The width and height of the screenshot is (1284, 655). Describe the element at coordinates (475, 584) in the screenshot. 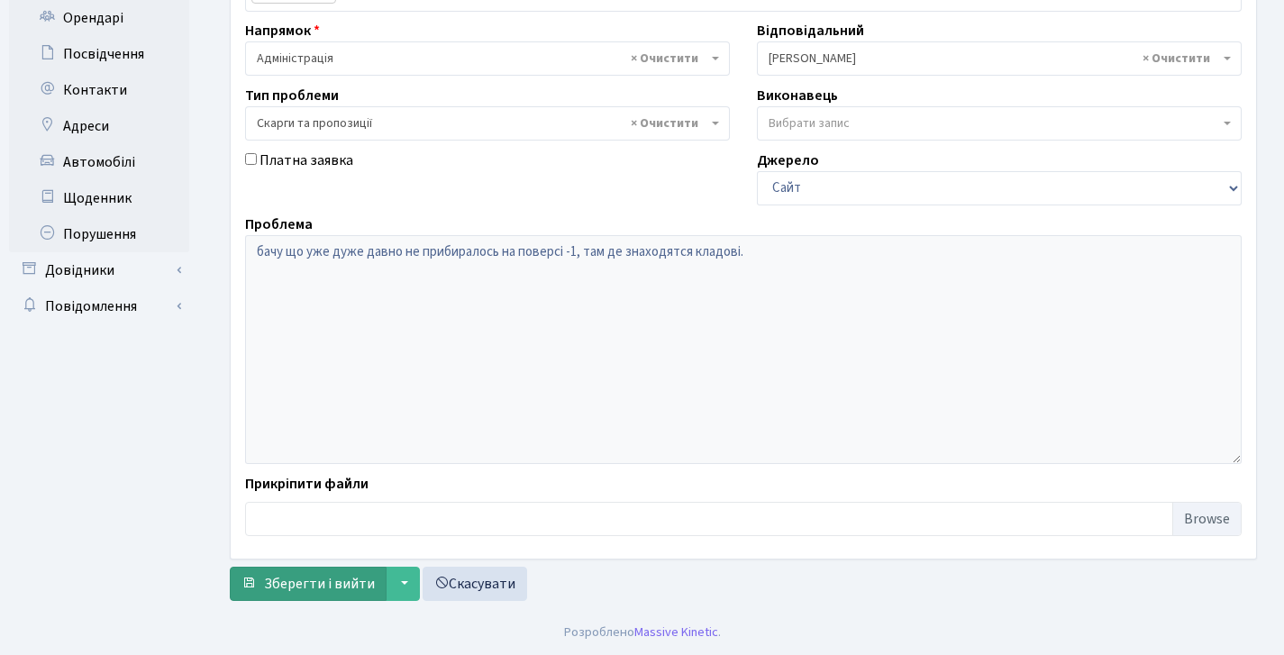

I see `a: Скасувати` at that location.